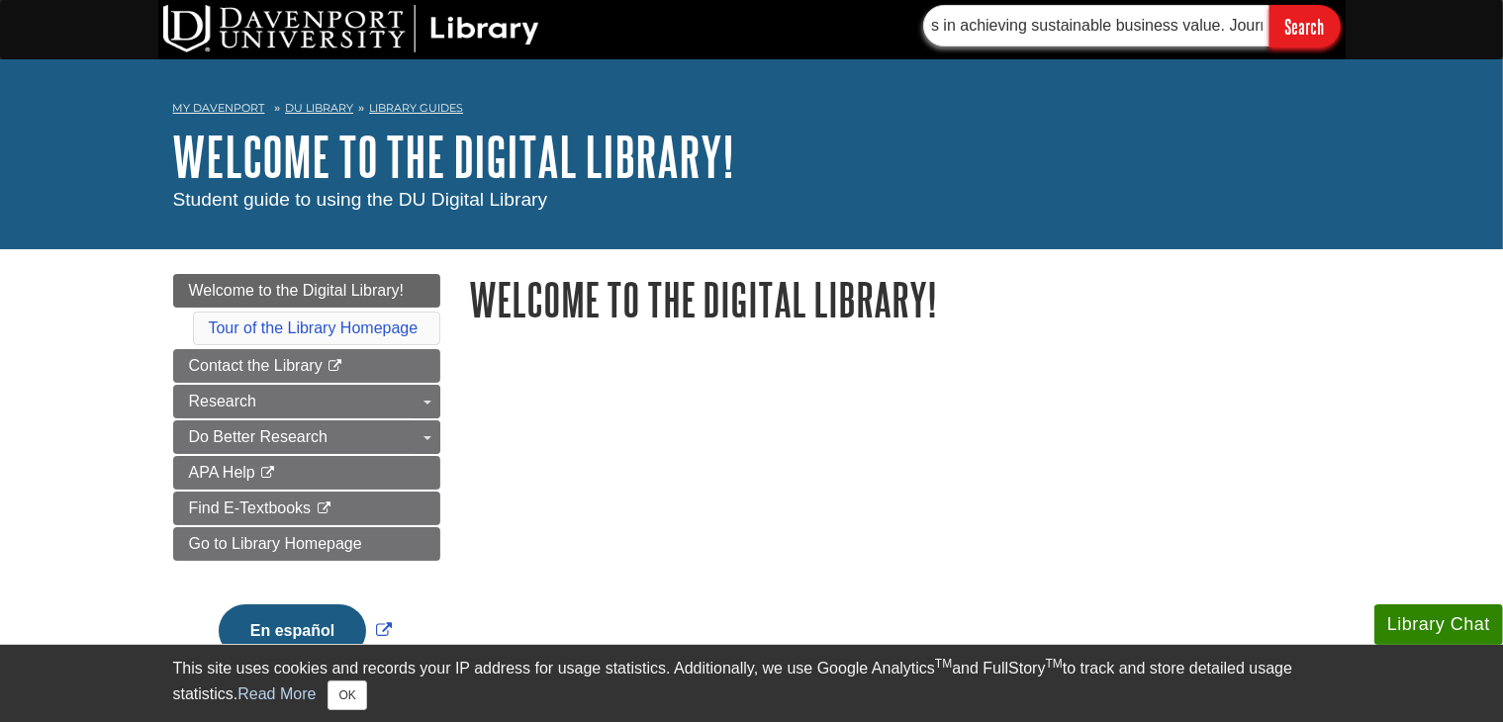 Image resolution: width=1503 pixels, height=722 pixels. Describe the element at coordinates (307, 509) in the screenshot. I see `a: Find E-Textbooks` at that location.